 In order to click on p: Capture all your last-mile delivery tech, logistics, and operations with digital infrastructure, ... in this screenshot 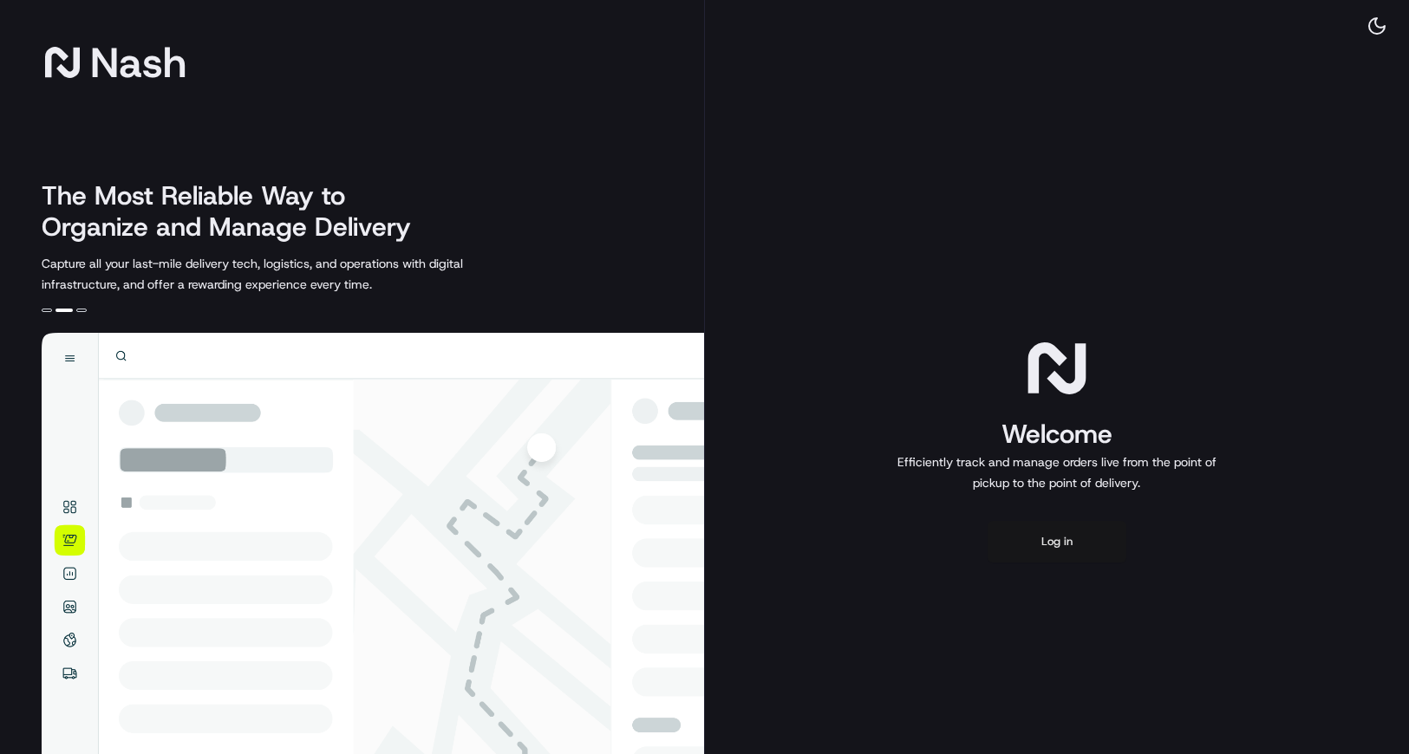, I will do `click(291, 274)`.